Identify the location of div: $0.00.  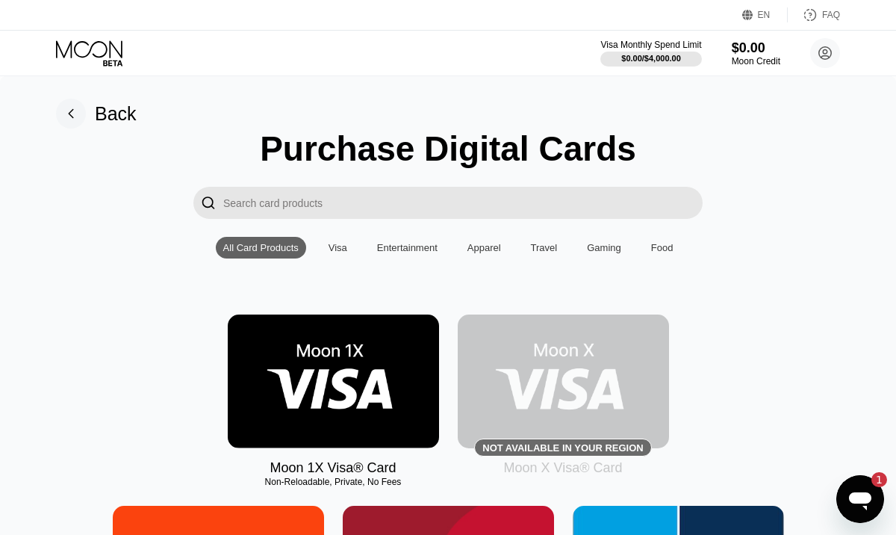
(756, 48).